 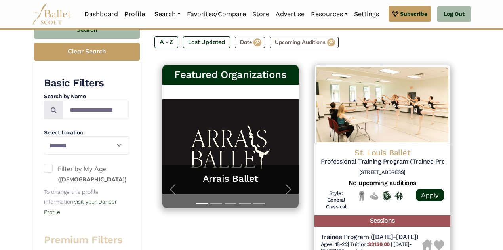 What do you see at coordinates (370, 244) in the screenshot?
I see `span: Tuition:` at bounding box center [370, 244].